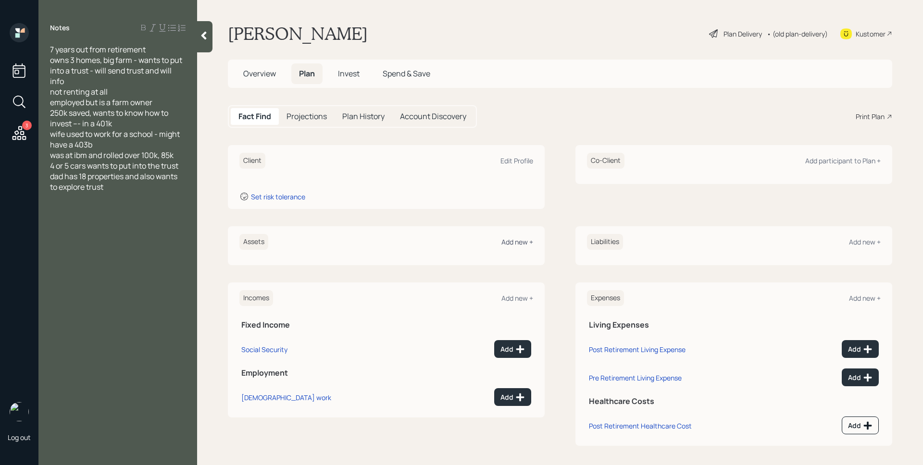 The image size is (923, 465). I want to click on h5: Fact Find, so click(255, 116).